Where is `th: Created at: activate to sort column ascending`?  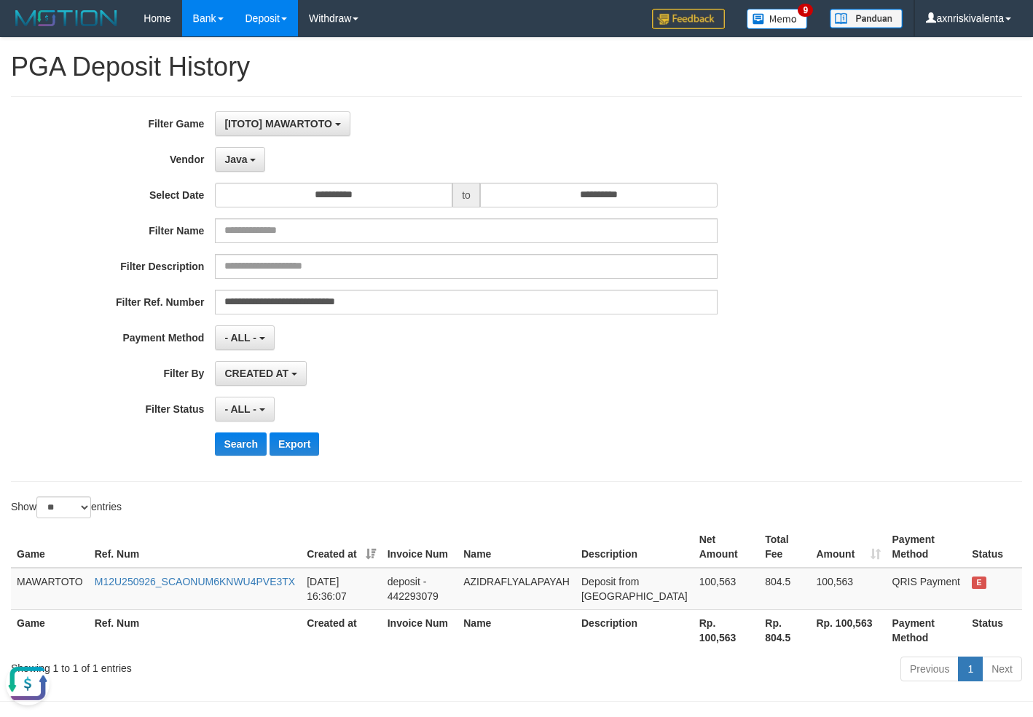 th: Created at: activate to sort column ascending is located at coordinates (341, 547).